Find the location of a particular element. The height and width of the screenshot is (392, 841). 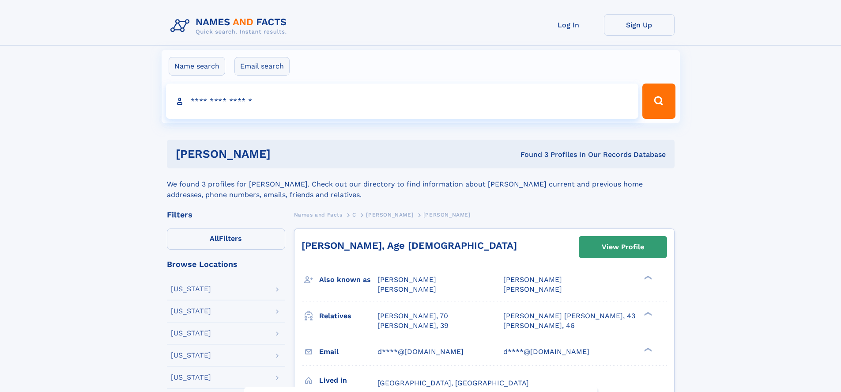

h3: Also known as is located at coordinates (349, 280).